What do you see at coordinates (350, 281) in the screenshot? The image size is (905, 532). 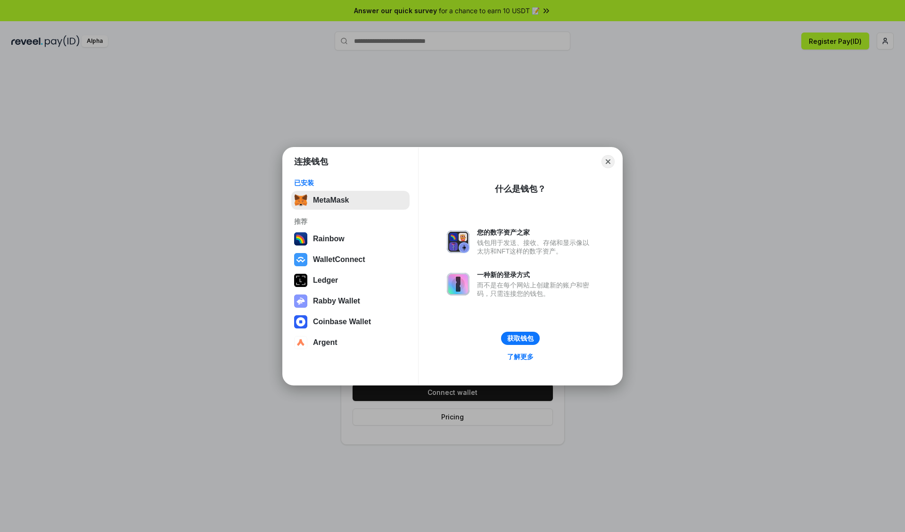 I see `button: Ledger` at bounding box center [350, 281].